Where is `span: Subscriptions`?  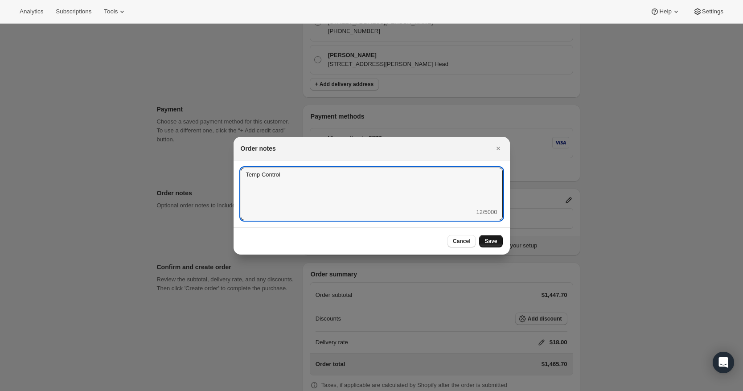
span: Subscriptions is located at coordinates (74, 12).